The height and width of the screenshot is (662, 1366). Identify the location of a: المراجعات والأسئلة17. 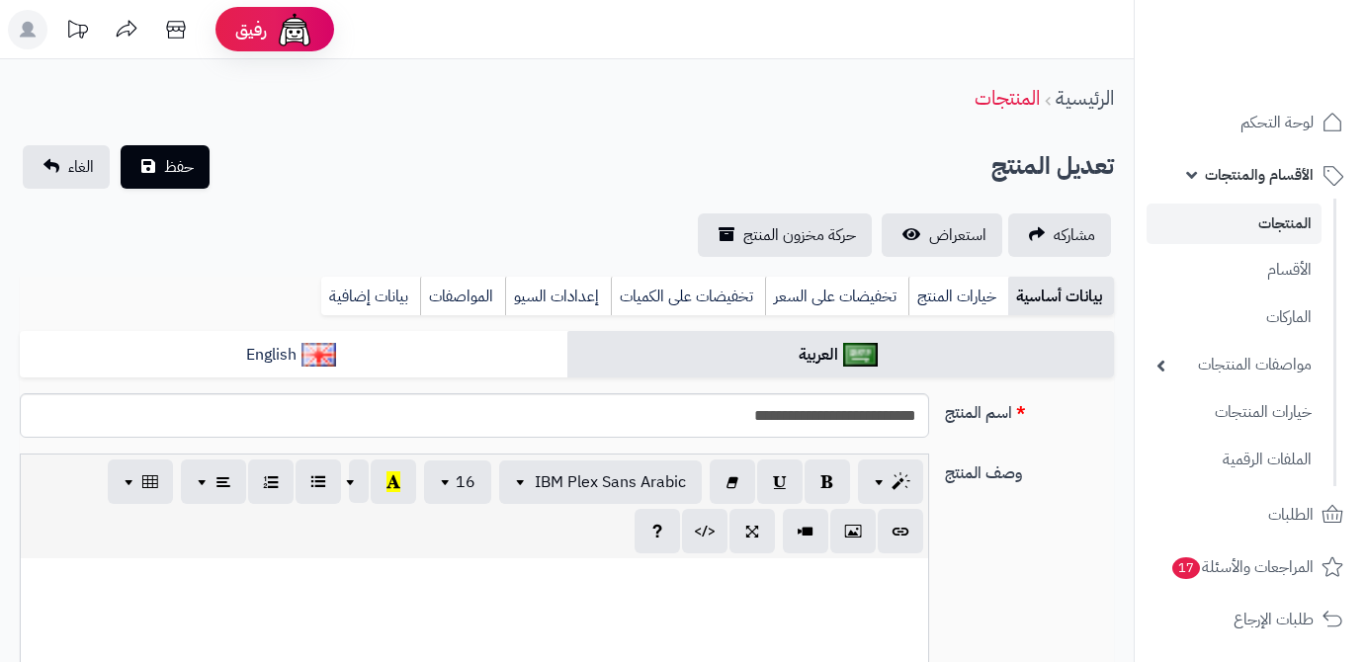
(1250, 567).